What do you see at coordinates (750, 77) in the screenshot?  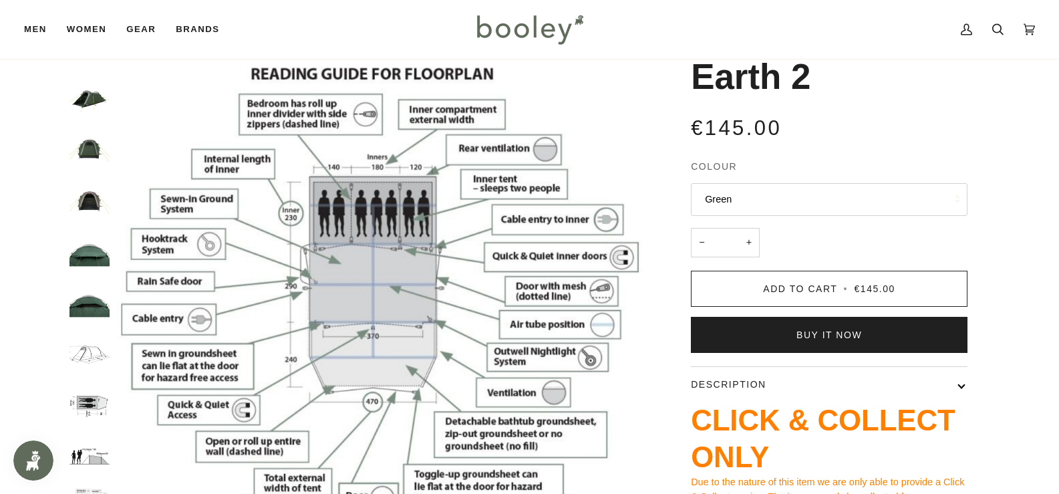 I see `h1: Earth 2` at bounding box center [750, 77].